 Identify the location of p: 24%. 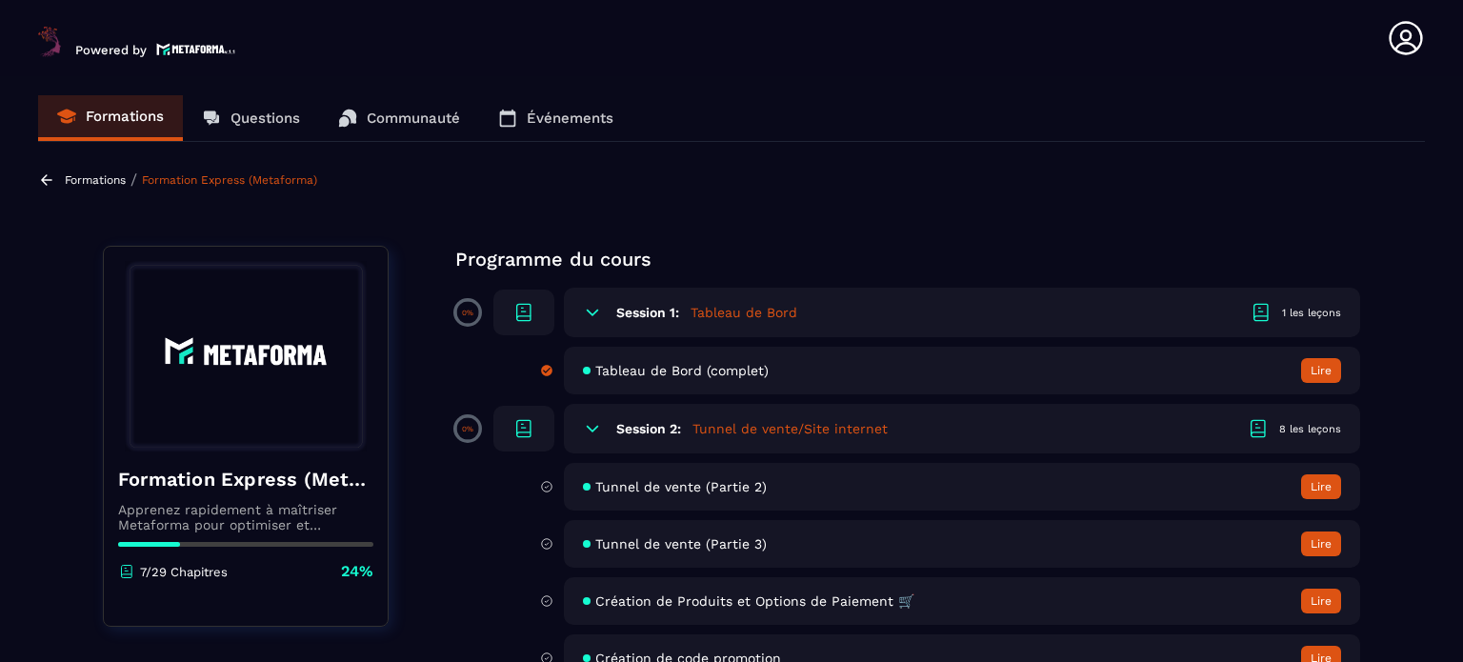
(357, 571).